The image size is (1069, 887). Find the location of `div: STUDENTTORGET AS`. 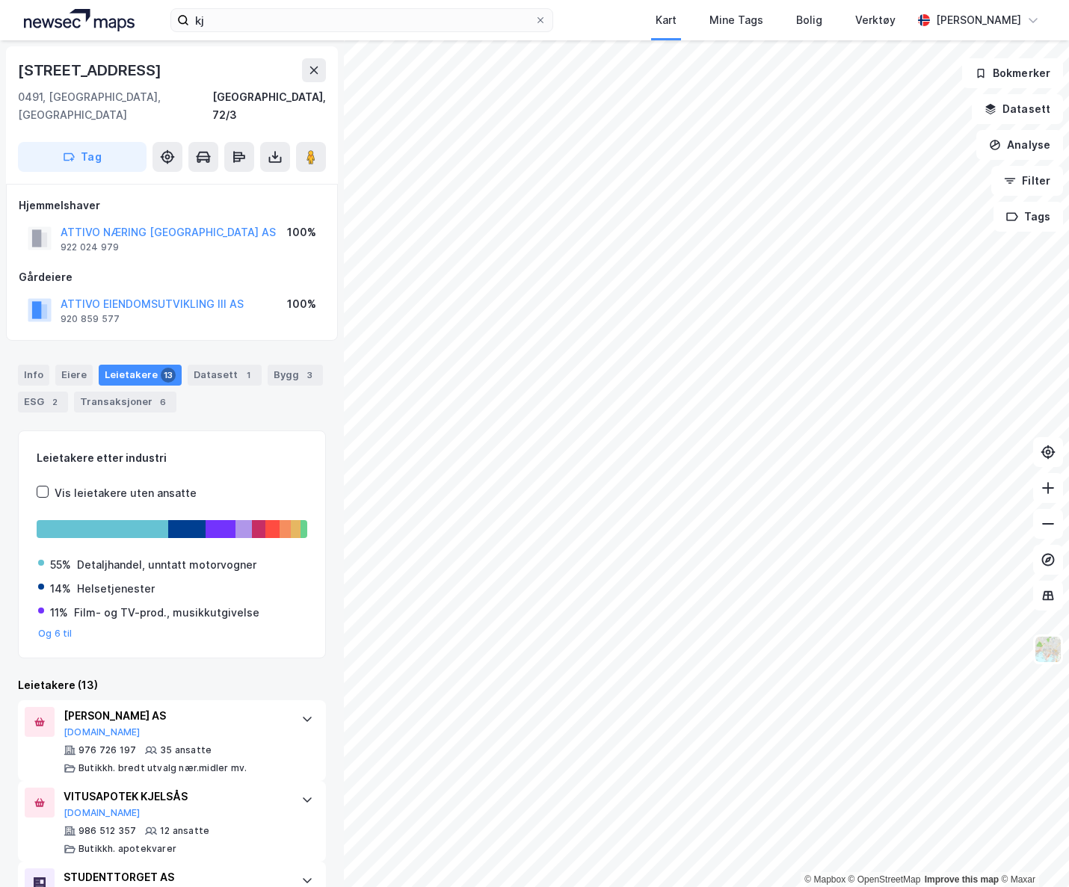

div: STUDENTTORGET AS is located at coordinates (175, 877).